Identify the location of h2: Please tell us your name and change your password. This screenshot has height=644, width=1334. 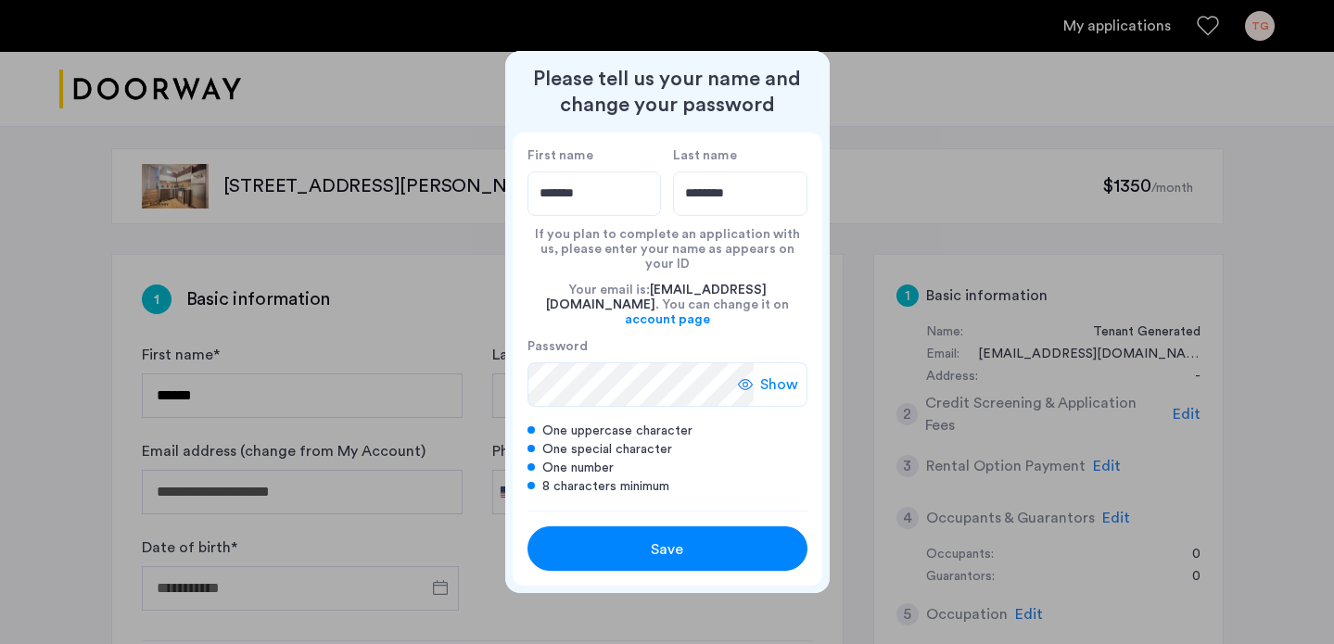
(667, 92).